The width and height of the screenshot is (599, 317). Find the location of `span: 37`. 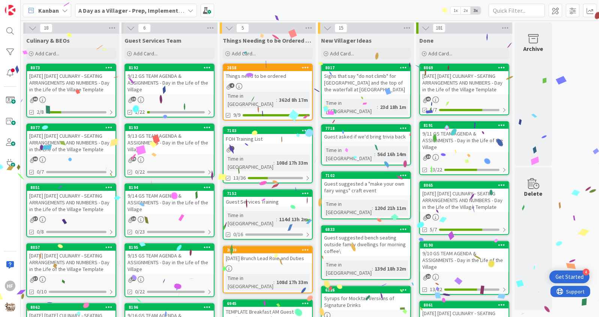

span: 37 is located at coordinates (35, 219).